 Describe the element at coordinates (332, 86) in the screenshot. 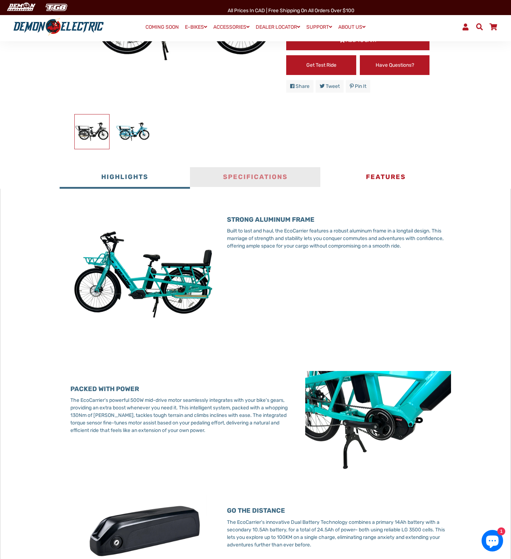

I see `span: Tweet` at that location.